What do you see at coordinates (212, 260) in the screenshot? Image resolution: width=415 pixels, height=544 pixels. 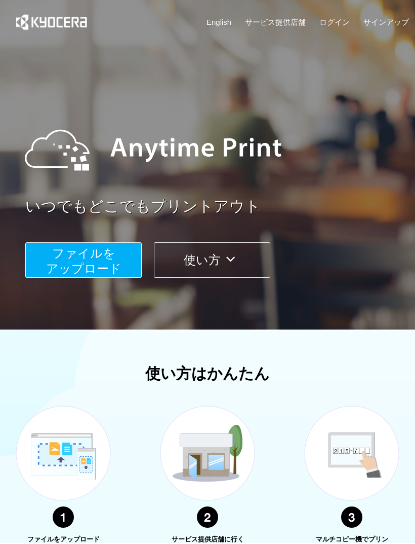 I see `button: 使い方` at bounding box center [212, 260].